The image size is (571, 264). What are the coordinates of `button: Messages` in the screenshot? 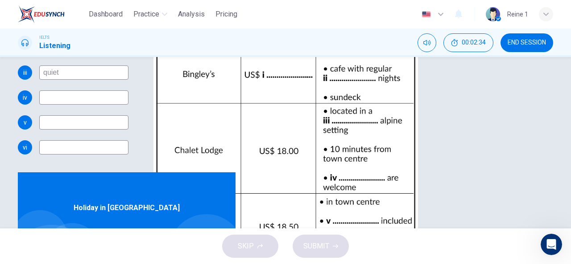 It's located at (89, 200).